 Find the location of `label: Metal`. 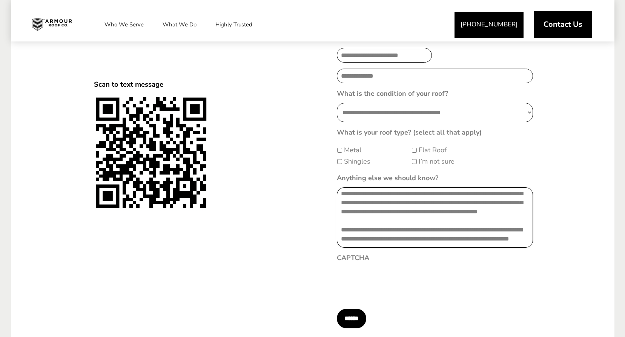

label: Metal is located at coordinates (353, 150).